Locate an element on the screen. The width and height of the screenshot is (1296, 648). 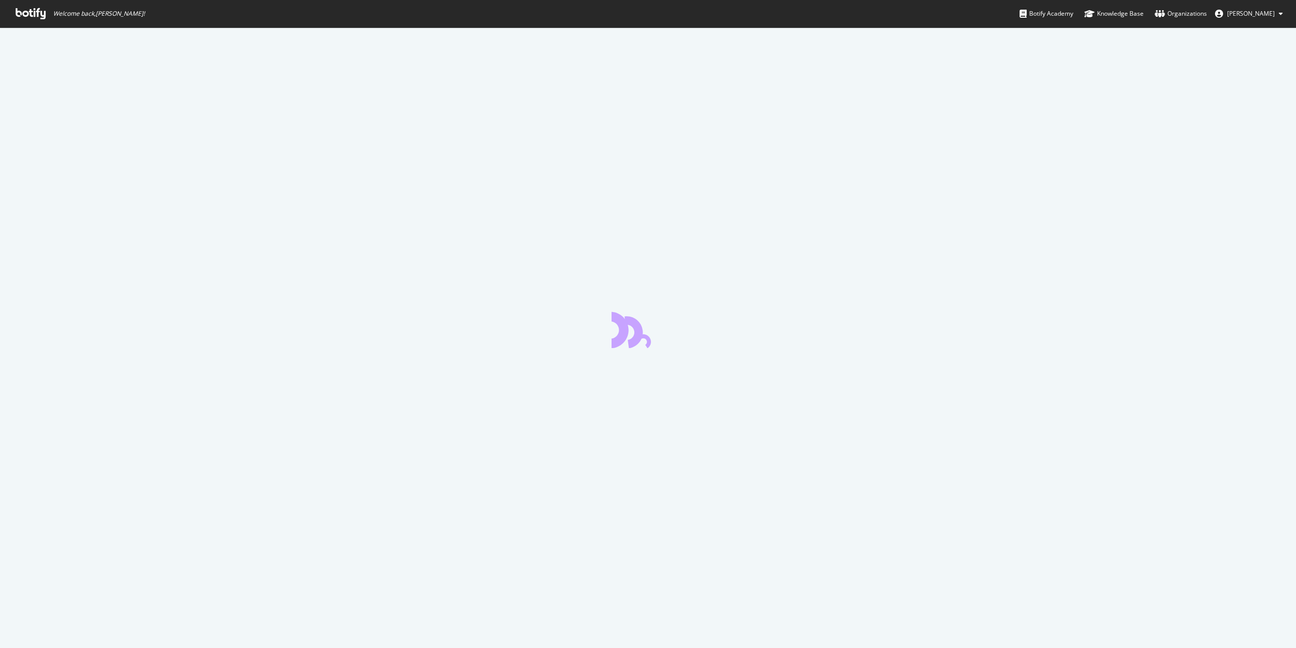
div: Organizations is located at coordinates (1181, 14).